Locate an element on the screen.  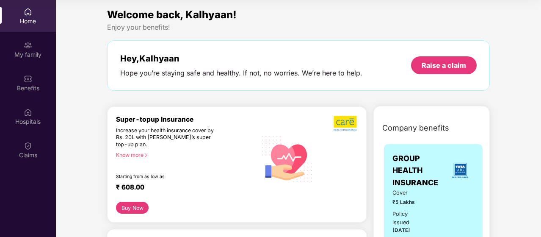
img: svg+xml;base64,PHN2ZyBpZD0iQmVuZWZpdHMiIHhtbG5zPSJodHRwOi8vd3d3LnczLm9yZy8yMDAwL3N2ZyIgd2lkdGg9Ij... is located at coordinates (28, 79).